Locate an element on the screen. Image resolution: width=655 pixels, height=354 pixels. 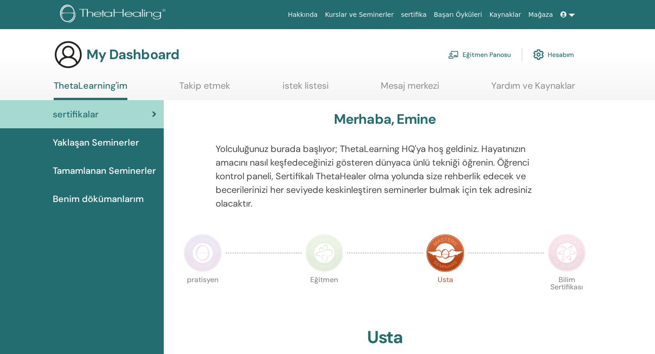
a: Başarı Öyküleri is located at coordinates (458, 15).